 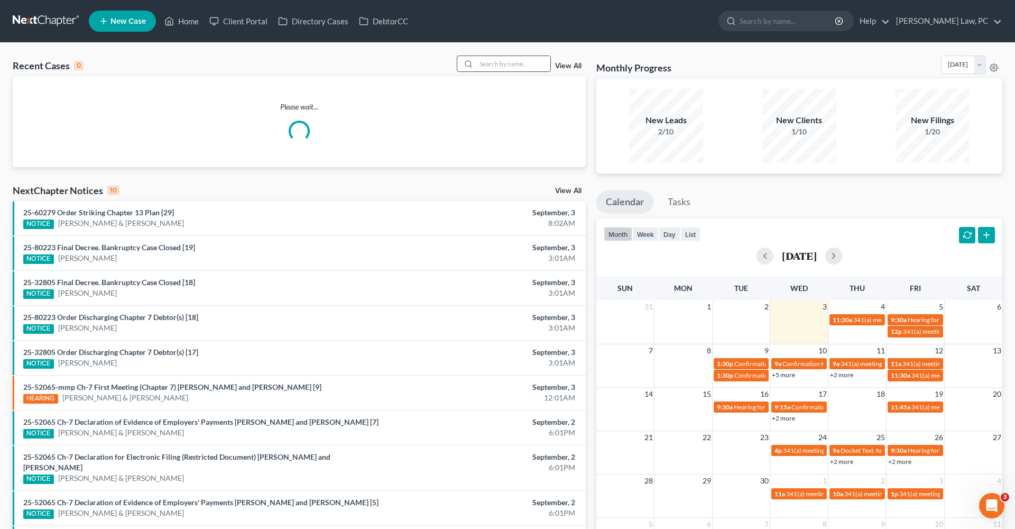 I want to click on a: Directory Cases, so click(x=313, y=21).